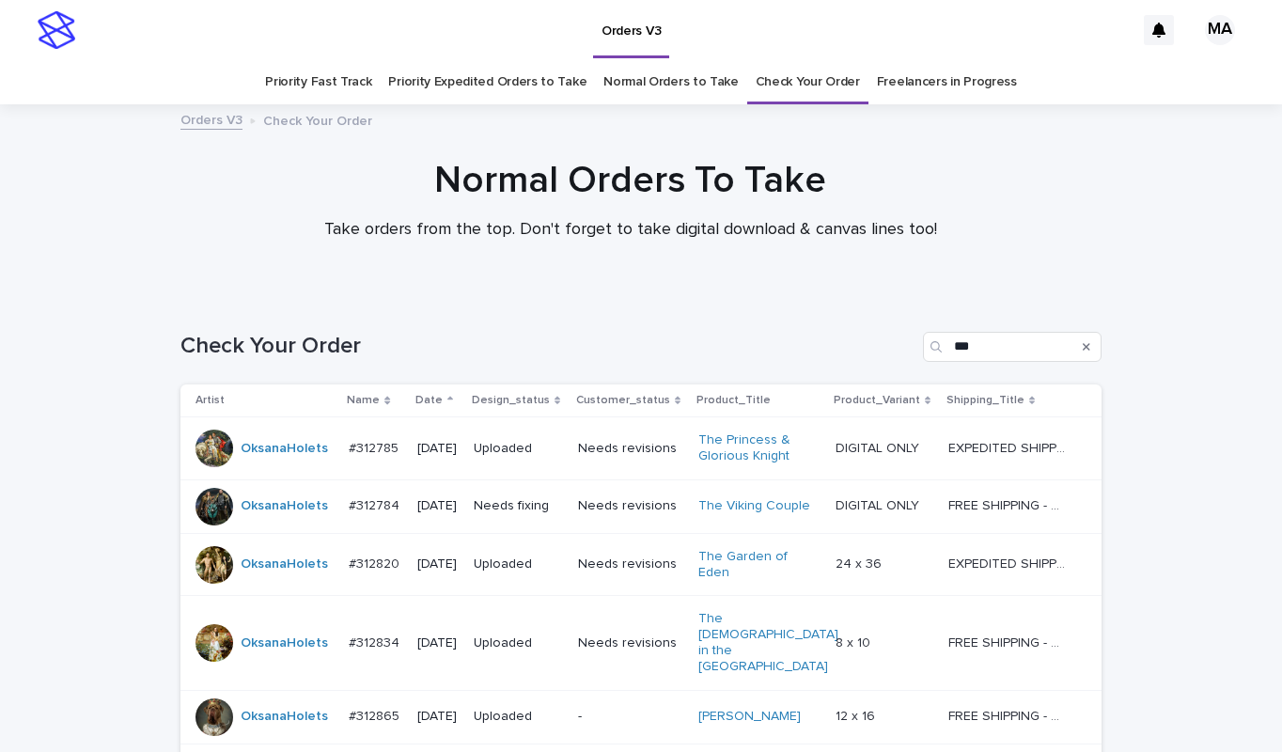  I want to click on p: Check Your Order, so click(318, 119).